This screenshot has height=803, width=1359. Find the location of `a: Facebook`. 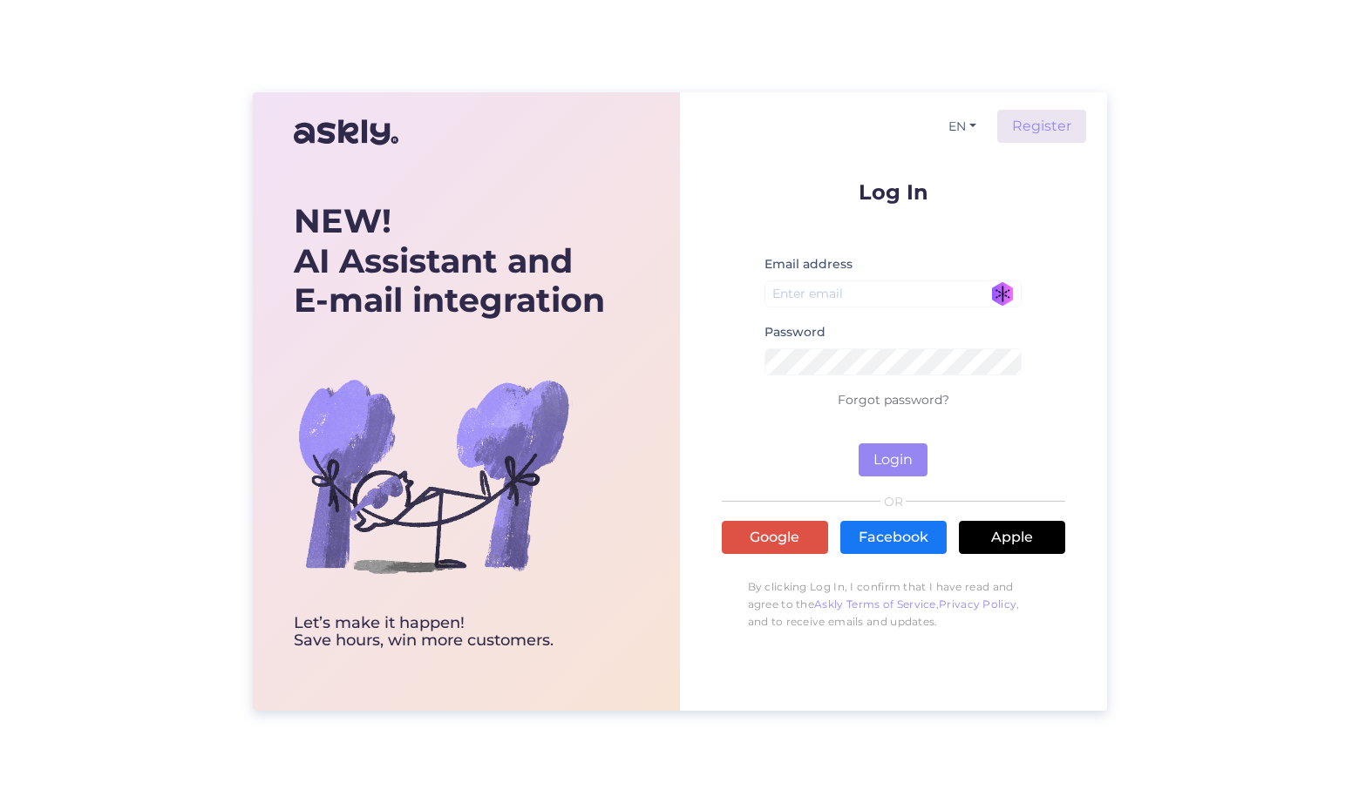

a: Facebook is located at coordinates (893, 538).